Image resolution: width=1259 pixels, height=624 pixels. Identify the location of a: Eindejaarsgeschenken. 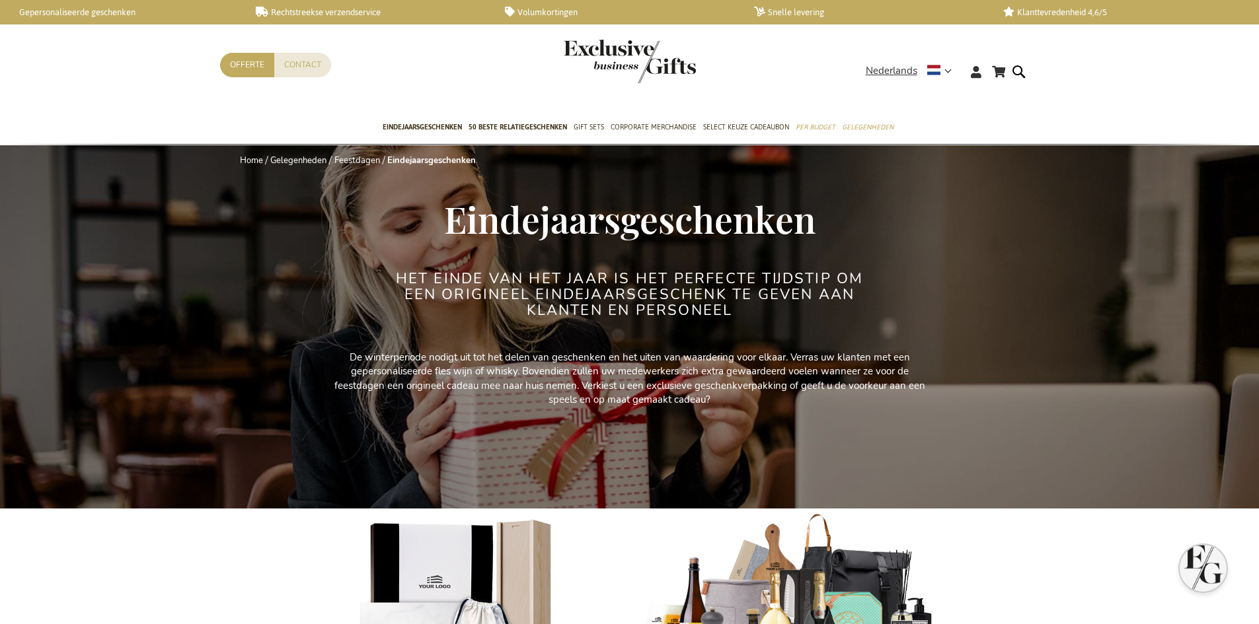
(422, 128).